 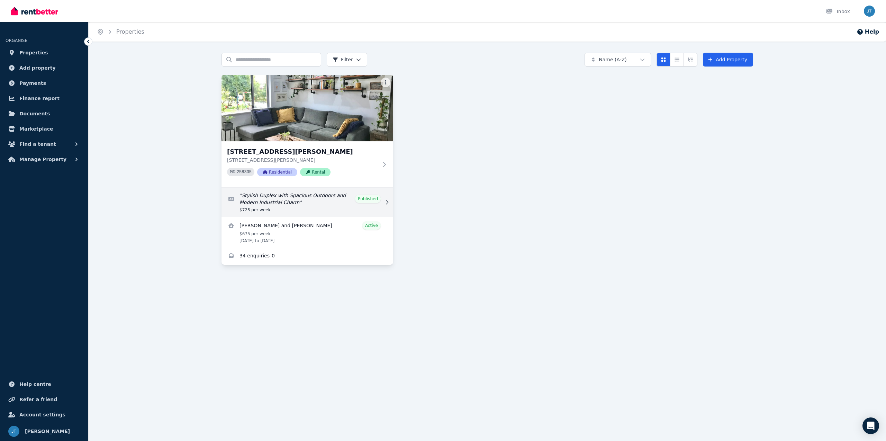 What do you see at coordinates (386, 82) in the screenshot?
I see `button: More options` at bounding box center [386, 82].